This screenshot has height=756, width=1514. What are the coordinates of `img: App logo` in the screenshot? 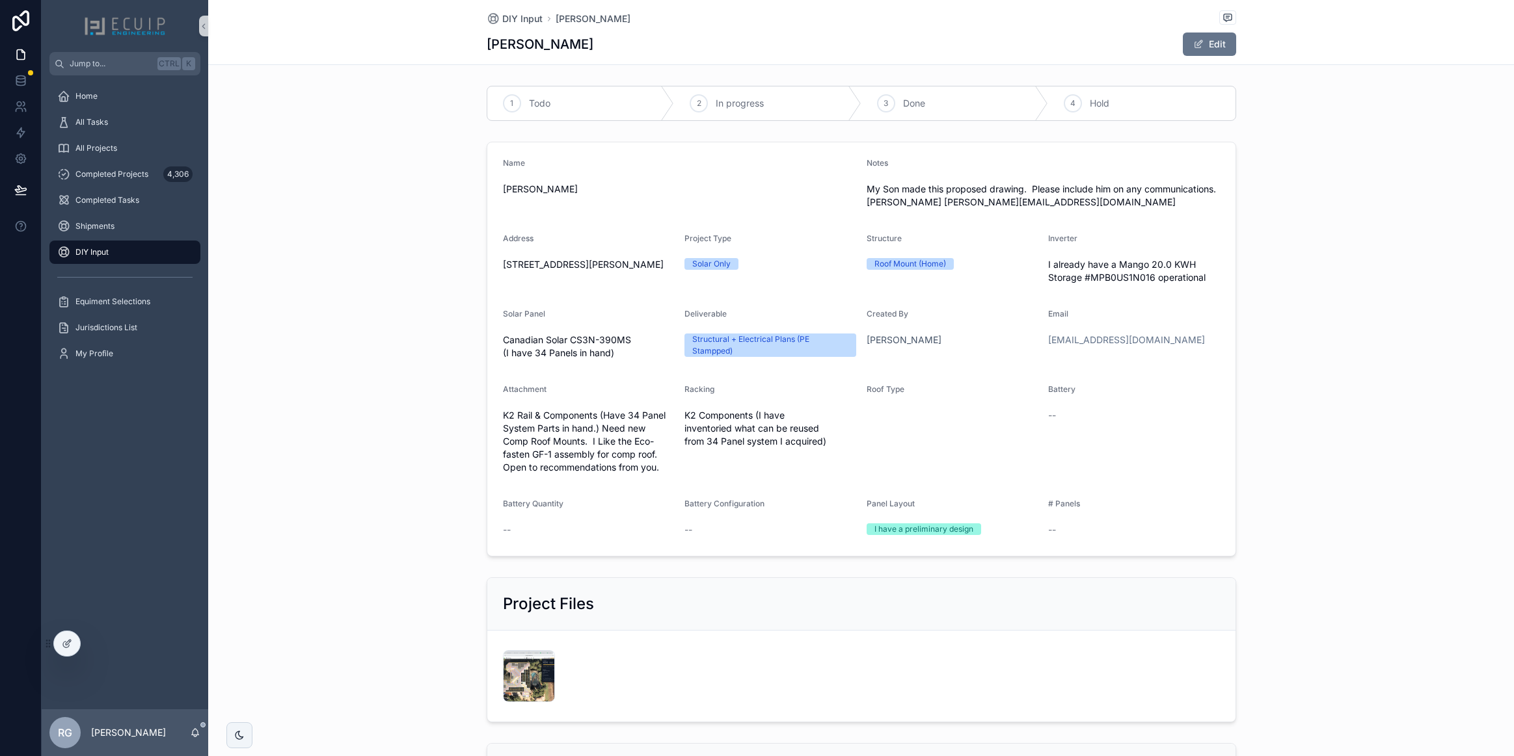 It's located at (125, 26).